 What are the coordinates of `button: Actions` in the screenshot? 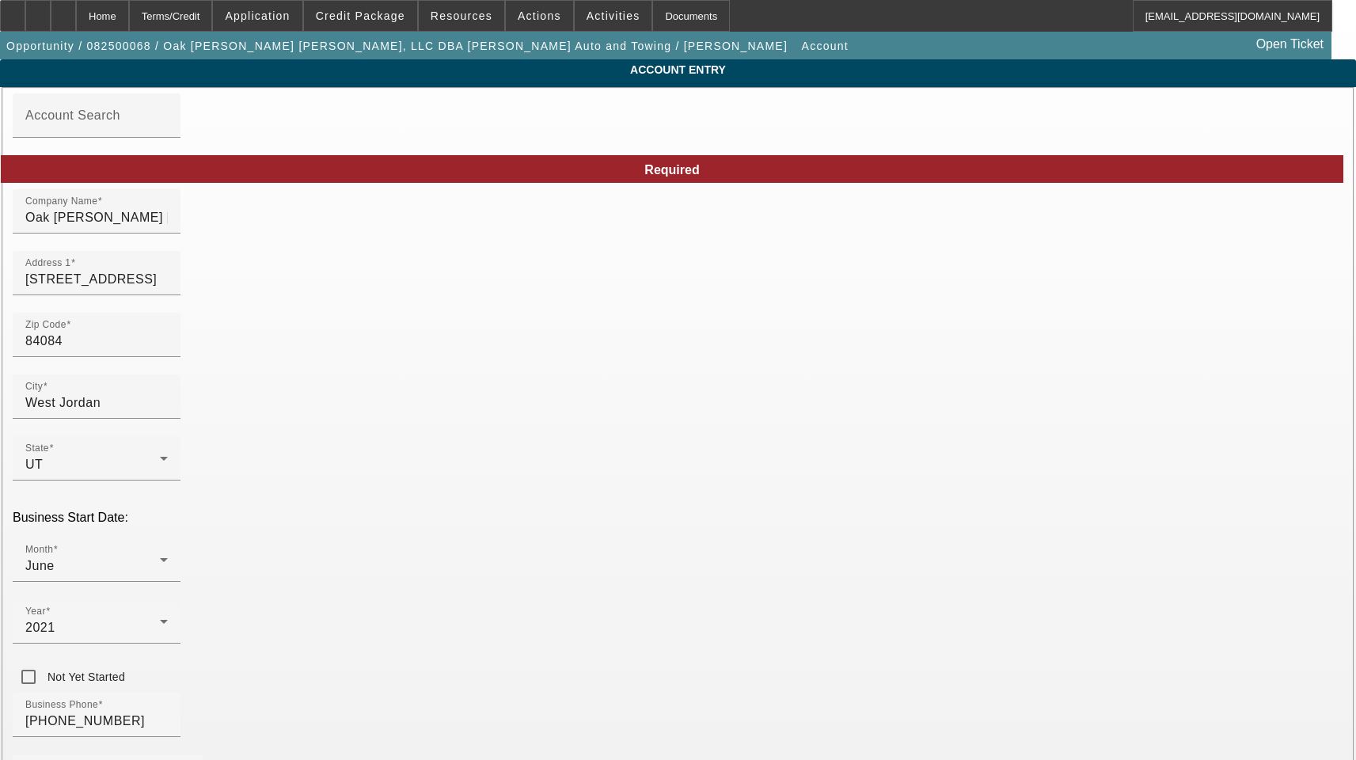 It's located at (539, 16).